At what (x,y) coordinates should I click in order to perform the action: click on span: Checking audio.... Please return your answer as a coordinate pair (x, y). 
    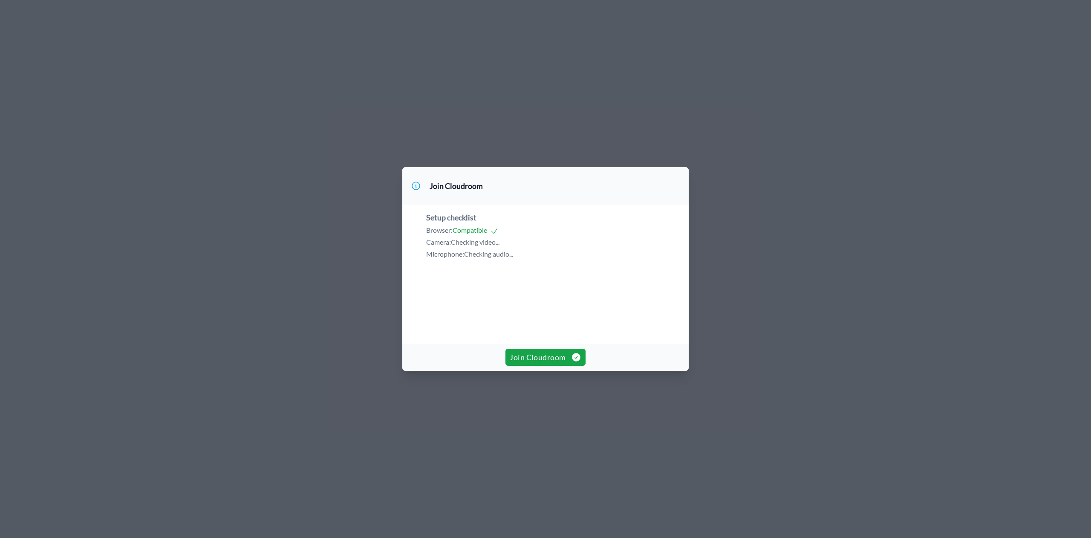
    Looking at the image, I should click on (488, 254).